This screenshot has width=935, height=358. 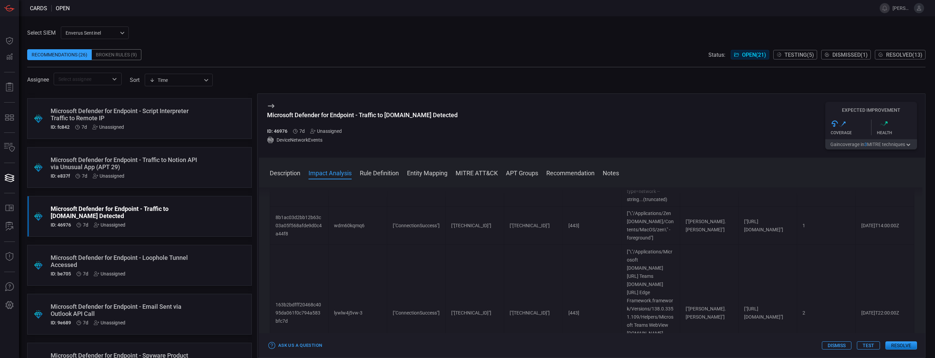 I want to click on div: Health, so click(x=897, y=133).